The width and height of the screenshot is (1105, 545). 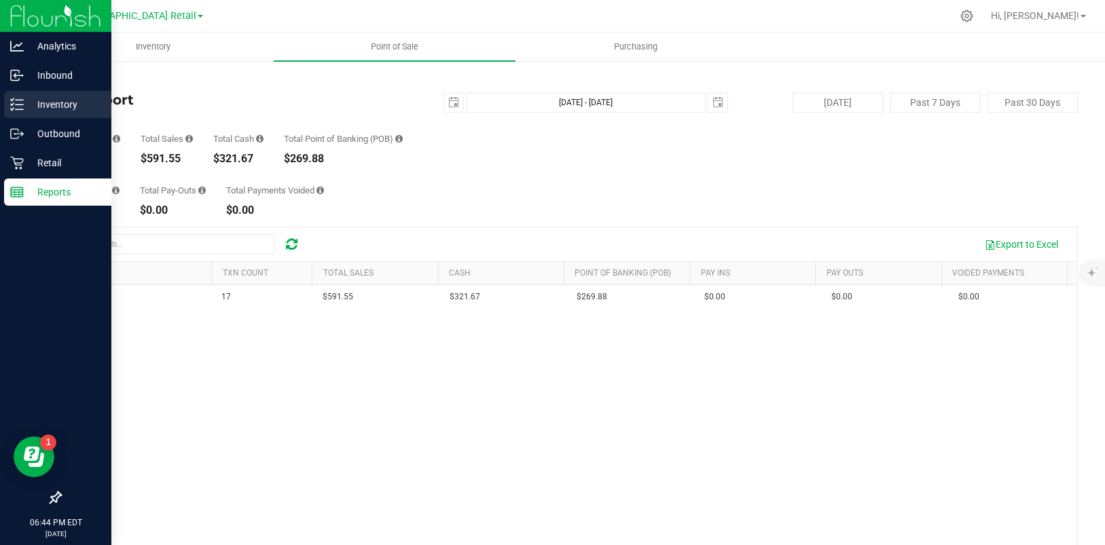 What do you see at coordinates (56, 523) in the screenshot?
I see `p: 06:44 PM EDT` at bounding box center [56, 523].